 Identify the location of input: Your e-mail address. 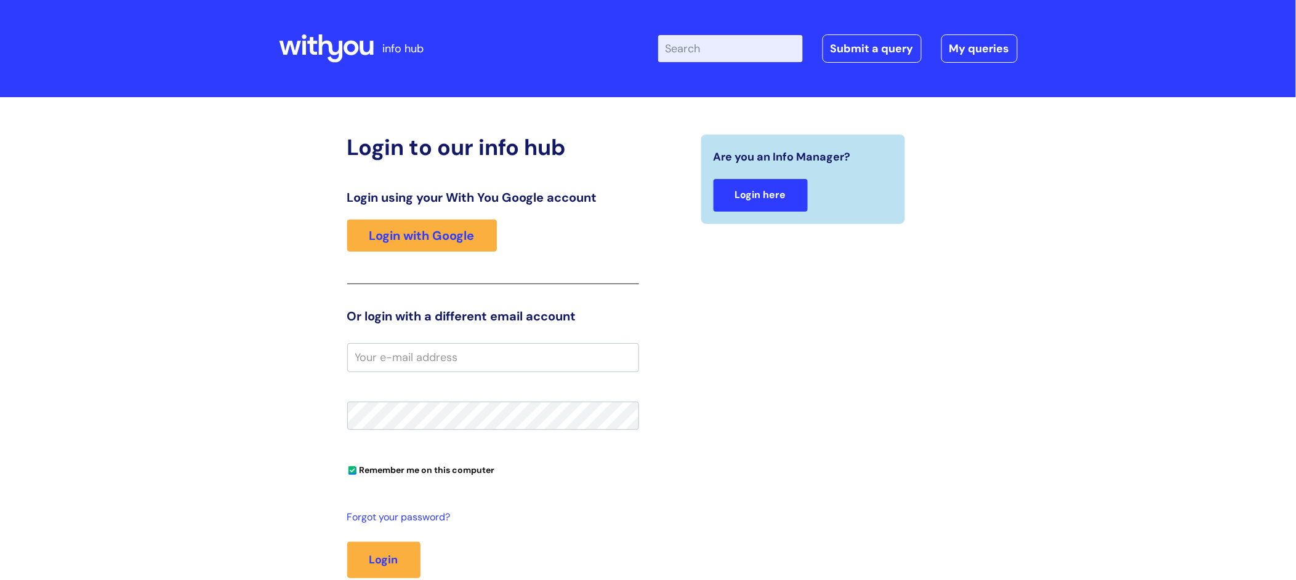
(493, 358).